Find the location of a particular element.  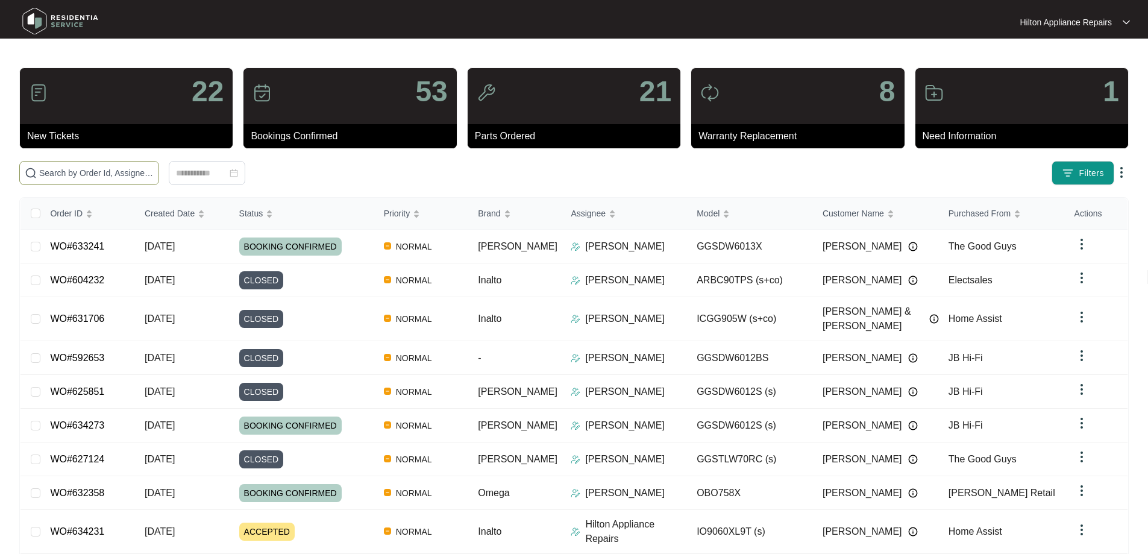

th: Purchased From is located at coordinates (1001, 213).